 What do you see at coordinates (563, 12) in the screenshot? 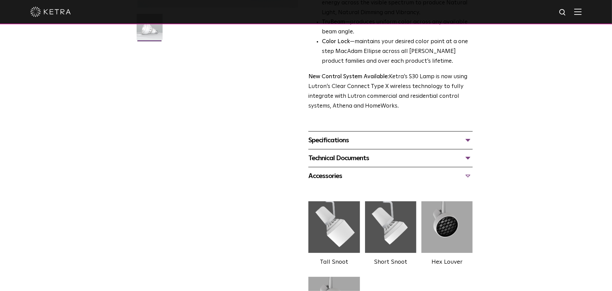
I see `img: search icon` at bounding box center [563, 12].